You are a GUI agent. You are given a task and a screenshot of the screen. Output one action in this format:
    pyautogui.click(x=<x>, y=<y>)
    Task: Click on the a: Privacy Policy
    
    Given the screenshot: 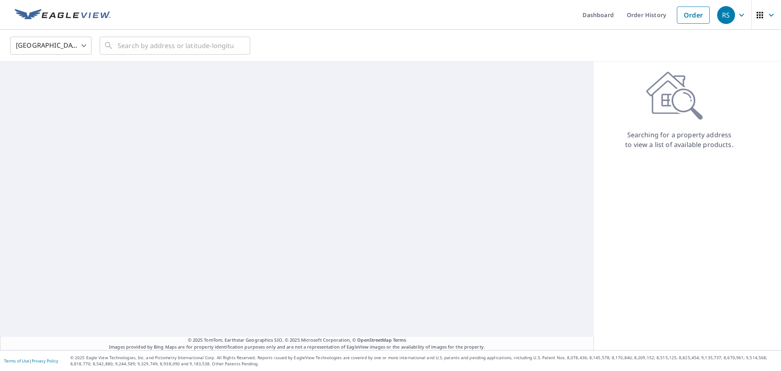 What is the action you would take?
    pyautogui.click(x=45, y=360)
    